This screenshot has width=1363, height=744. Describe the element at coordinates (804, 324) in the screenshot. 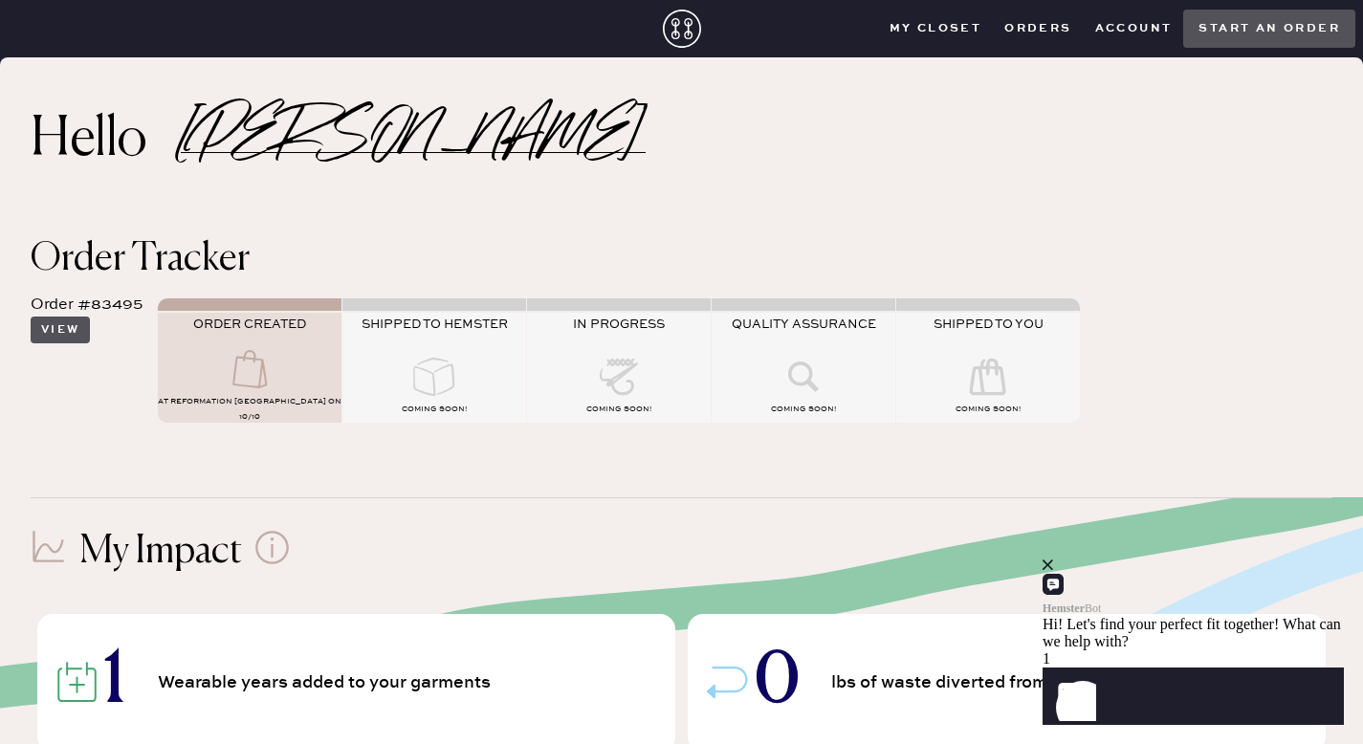

I see `span: QUALITY ASSURANCE` at that location.